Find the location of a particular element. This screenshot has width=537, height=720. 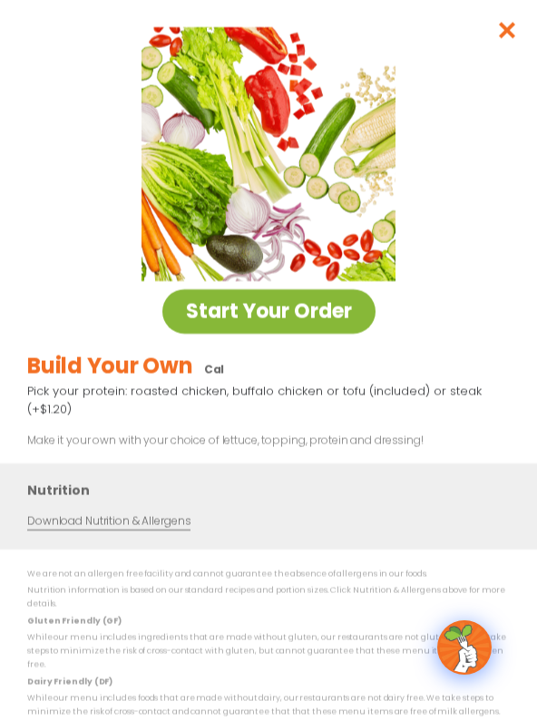

h3: Nutrition is located at coordinates (268, 491).